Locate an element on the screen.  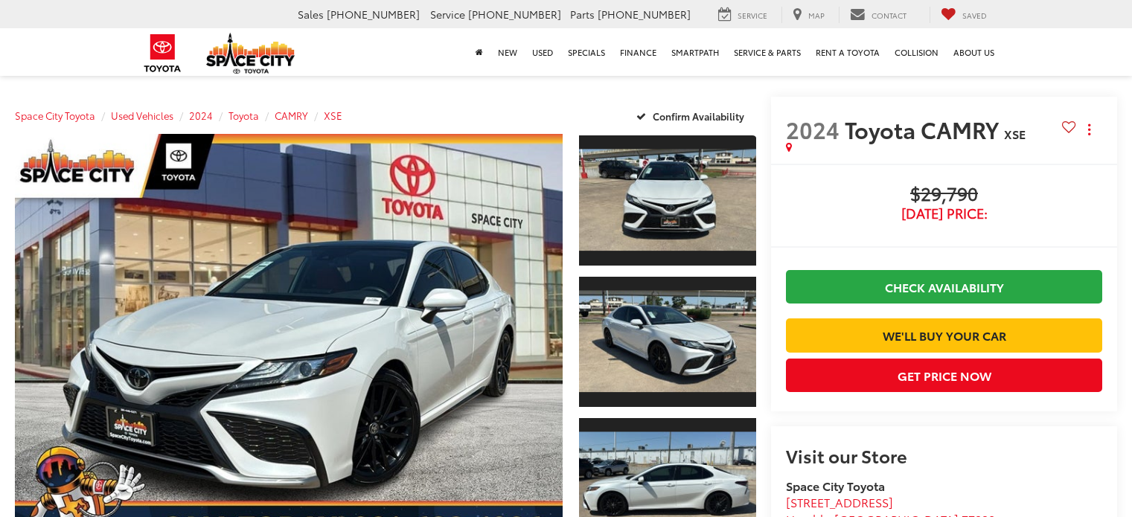
img: Space City Toyota is located at coordinates (251, 53).